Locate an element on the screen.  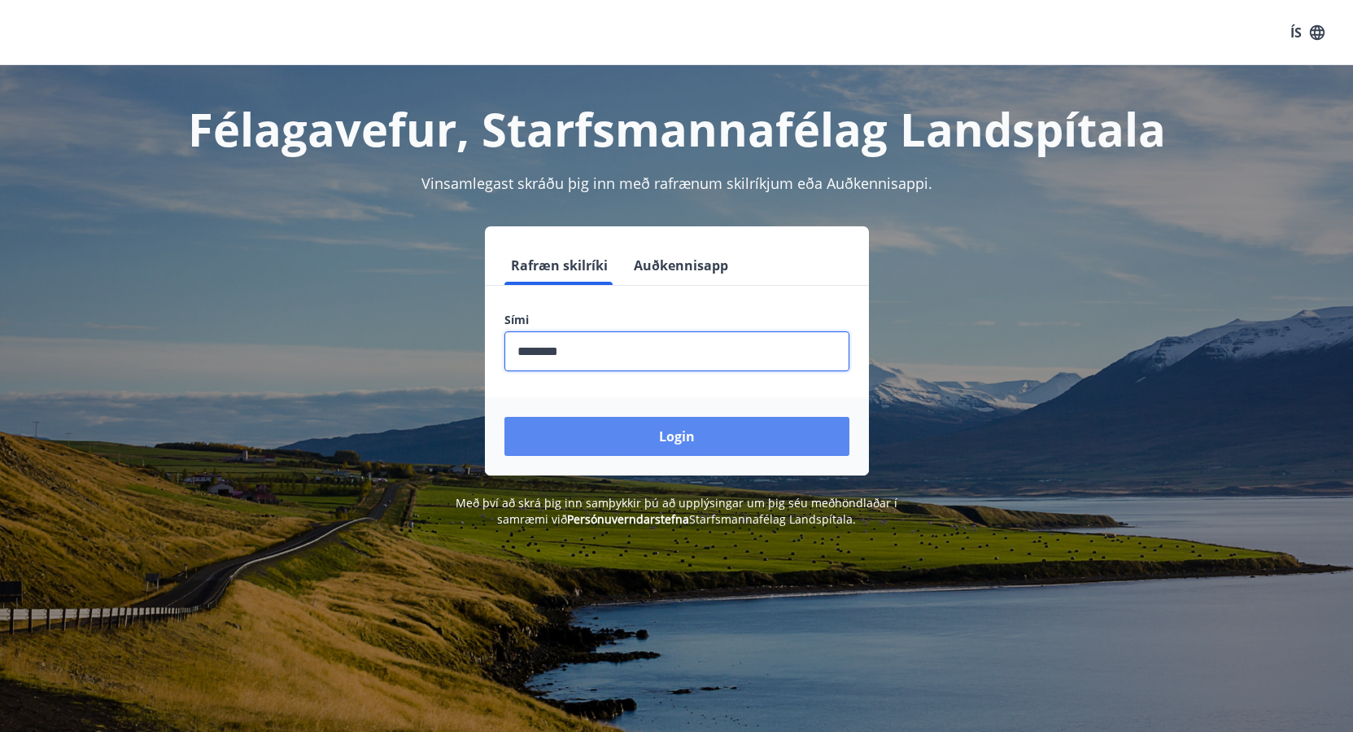
h1: Félagavefur, Starfsmannafélag Landspítala is located at coordinates (677, 129).